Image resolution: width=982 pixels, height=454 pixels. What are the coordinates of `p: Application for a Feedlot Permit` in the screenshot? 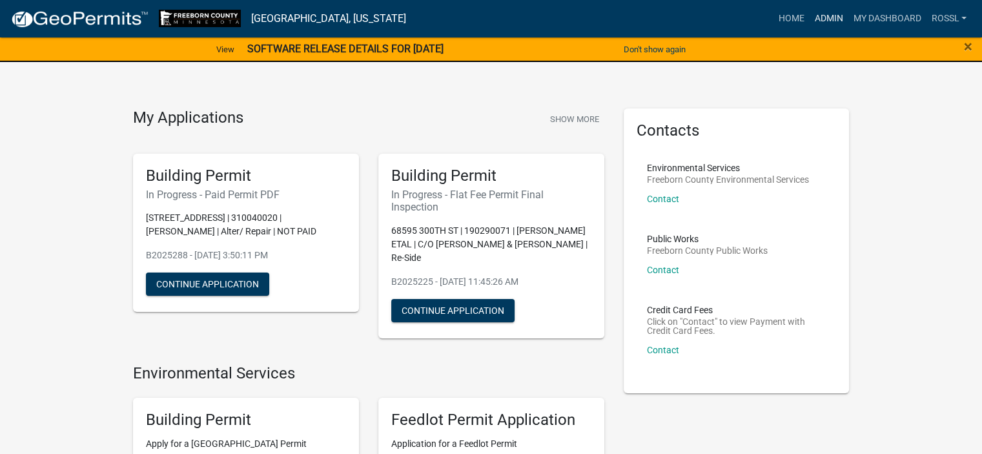 It's located at (491, 444).